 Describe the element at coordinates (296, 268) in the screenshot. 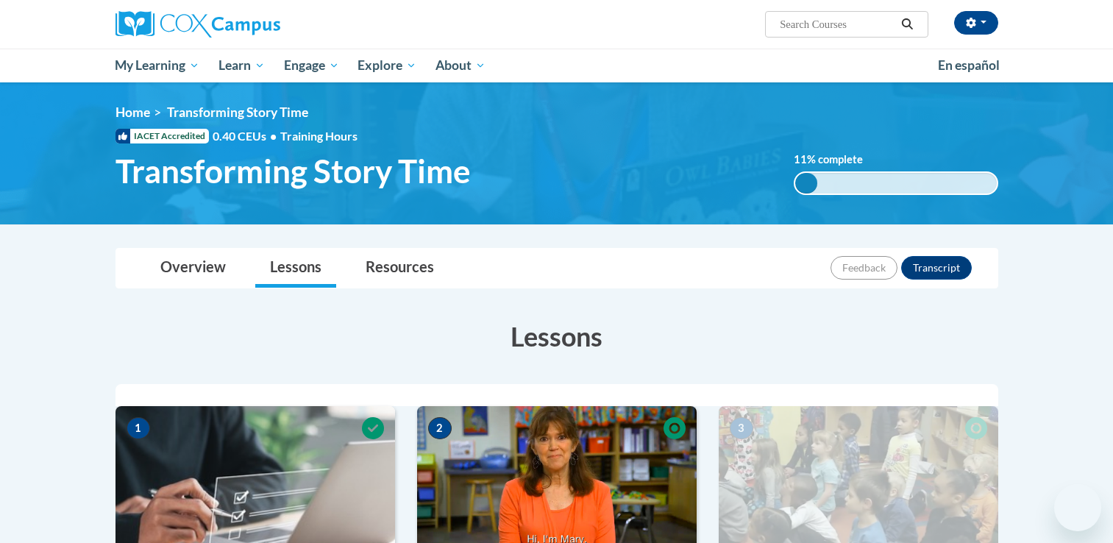

I see `a: Lessons` at that location.